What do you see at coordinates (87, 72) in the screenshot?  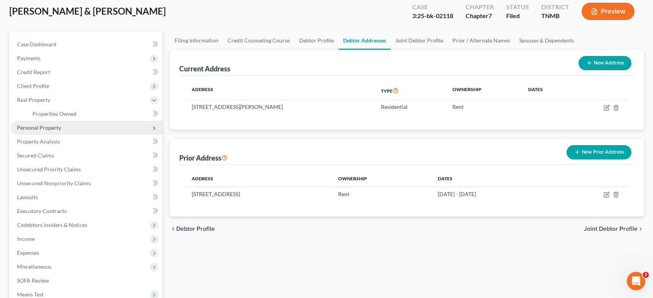 I see `a: Credit Report` at bounding box center [87, 72].